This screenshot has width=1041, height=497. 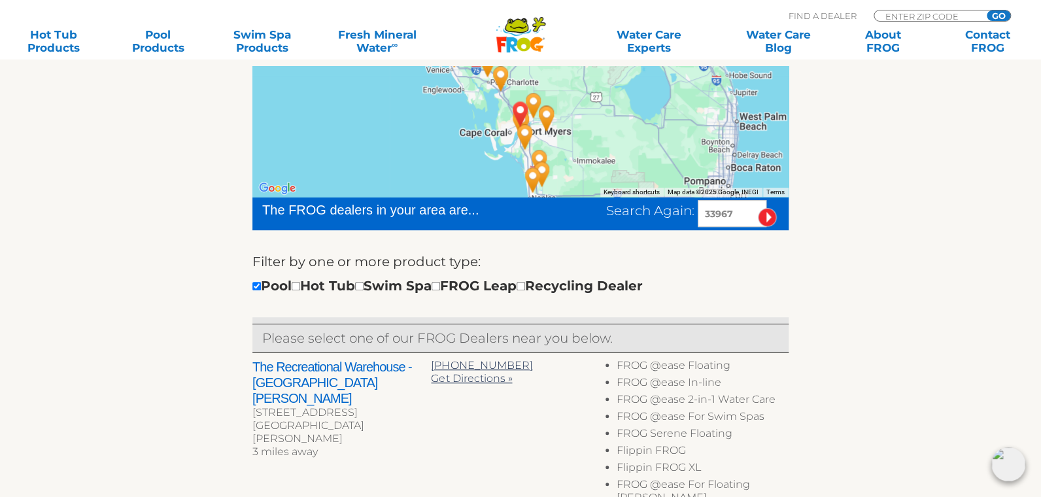 What do you see at coordinates (703, 436) in the screenshot?
I see `li: FROG Serene Floating` at bounding box center [703, 436].